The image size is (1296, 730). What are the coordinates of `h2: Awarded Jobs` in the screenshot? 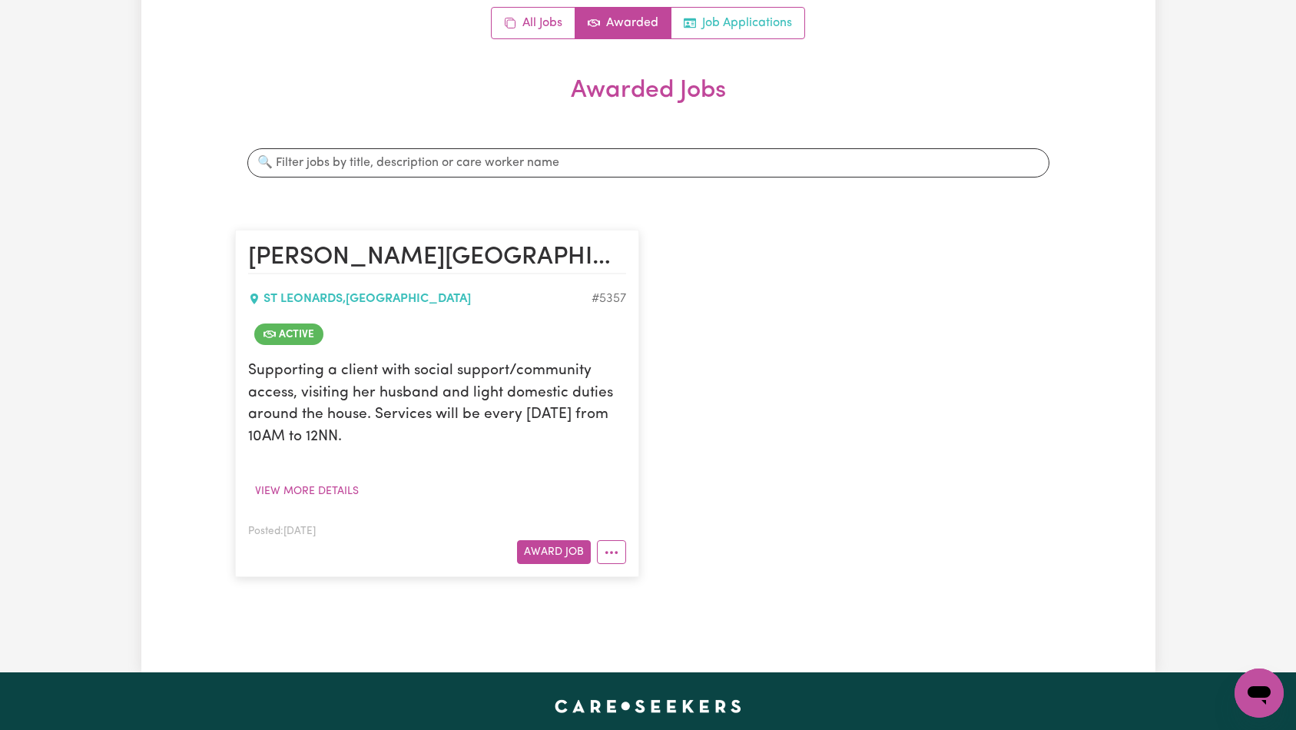 It's located at (649, 103).